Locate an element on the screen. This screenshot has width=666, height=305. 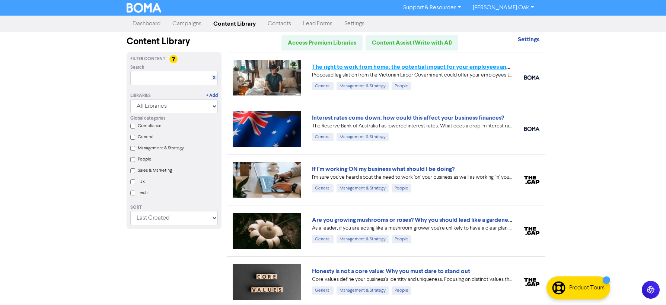
a: Lead Forms is located at coordinates (317, 24).